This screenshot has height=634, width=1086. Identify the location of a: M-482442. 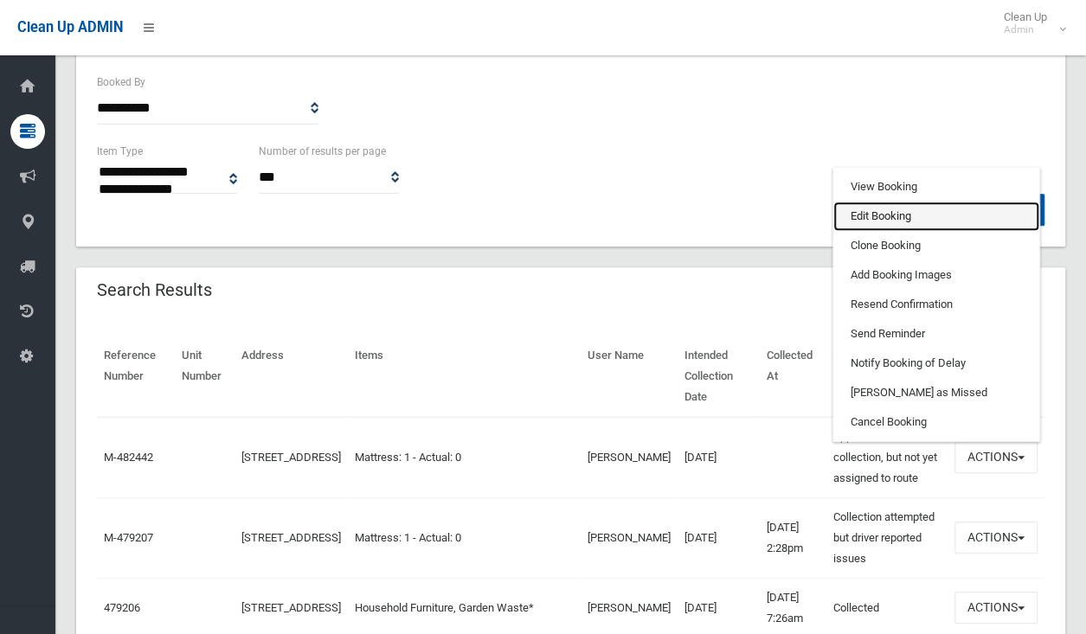
(128, 457).